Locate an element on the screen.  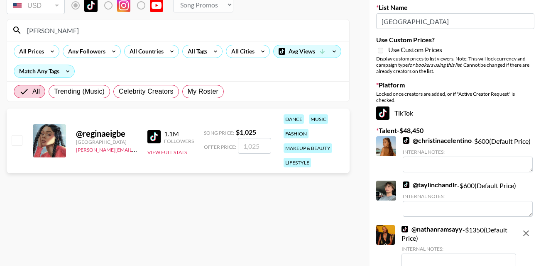
div: fashion is located at coordinates (296, 134).